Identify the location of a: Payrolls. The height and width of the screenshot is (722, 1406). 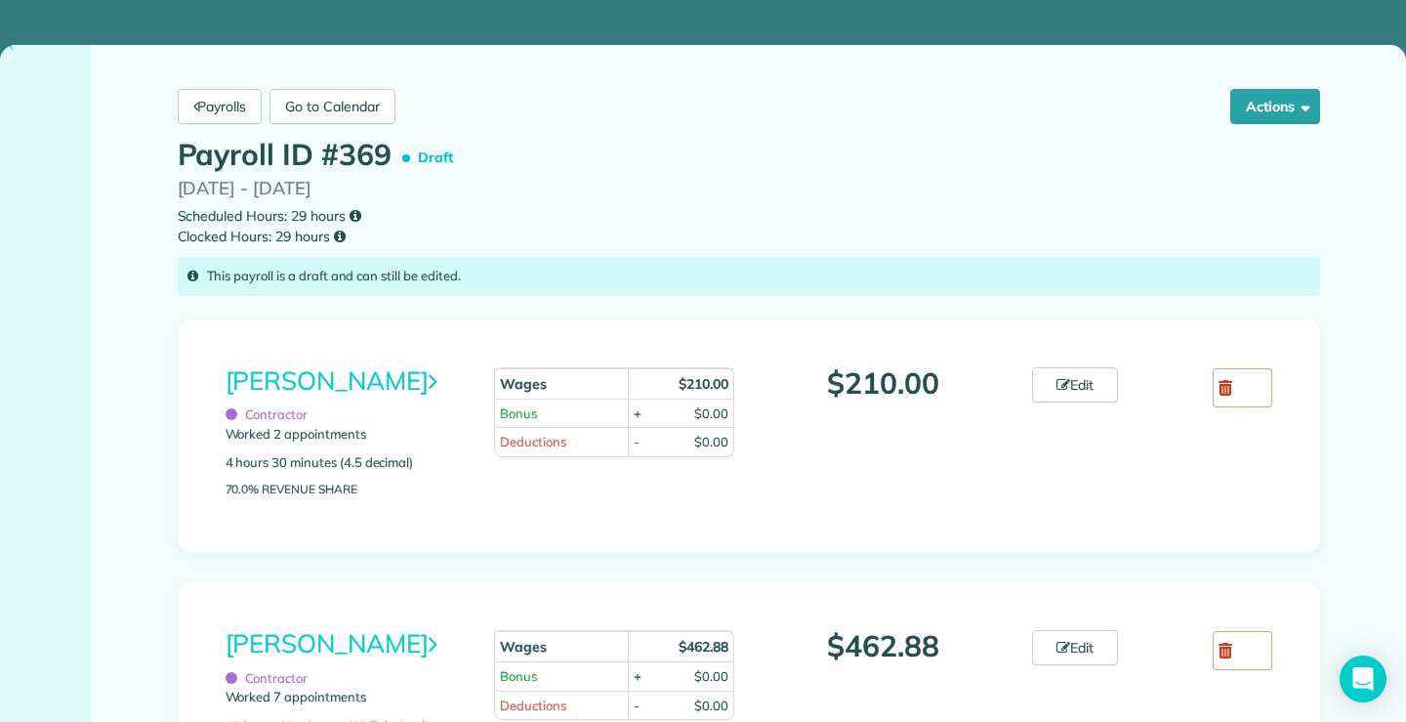
(220, 106).